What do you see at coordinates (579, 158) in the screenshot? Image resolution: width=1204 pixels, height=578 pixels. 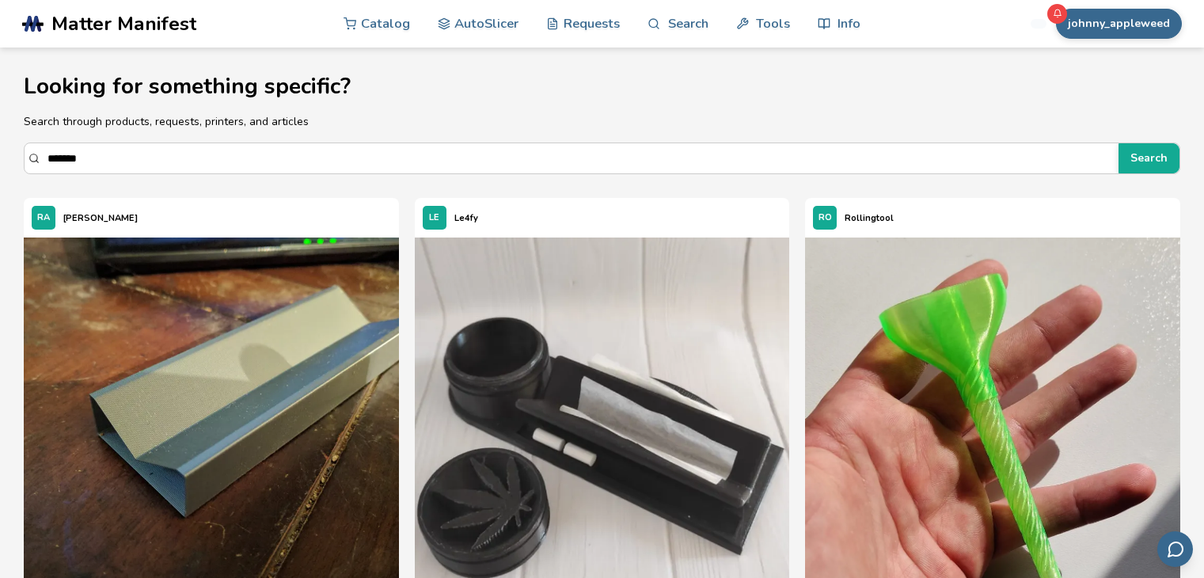 I see `input: Search` at bounding box center [579, 158].